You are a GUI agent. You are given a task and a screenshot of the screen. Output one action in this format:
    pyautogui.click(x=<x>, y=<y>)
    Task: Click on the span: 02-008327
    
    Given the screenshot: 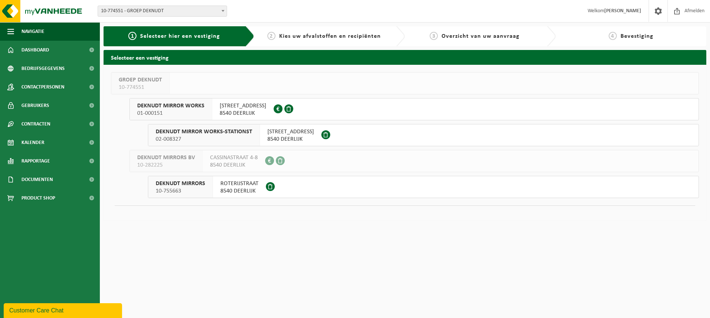 What is the action you would take?
    pyautogui.click(x=204, y=139)
    